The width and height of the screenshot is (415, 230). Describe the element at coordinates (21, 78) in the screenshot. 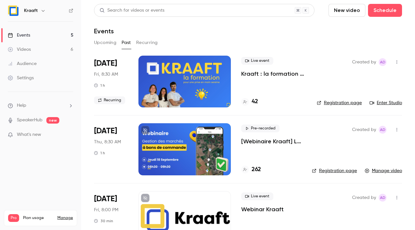

I see `div: Settings` at that location.